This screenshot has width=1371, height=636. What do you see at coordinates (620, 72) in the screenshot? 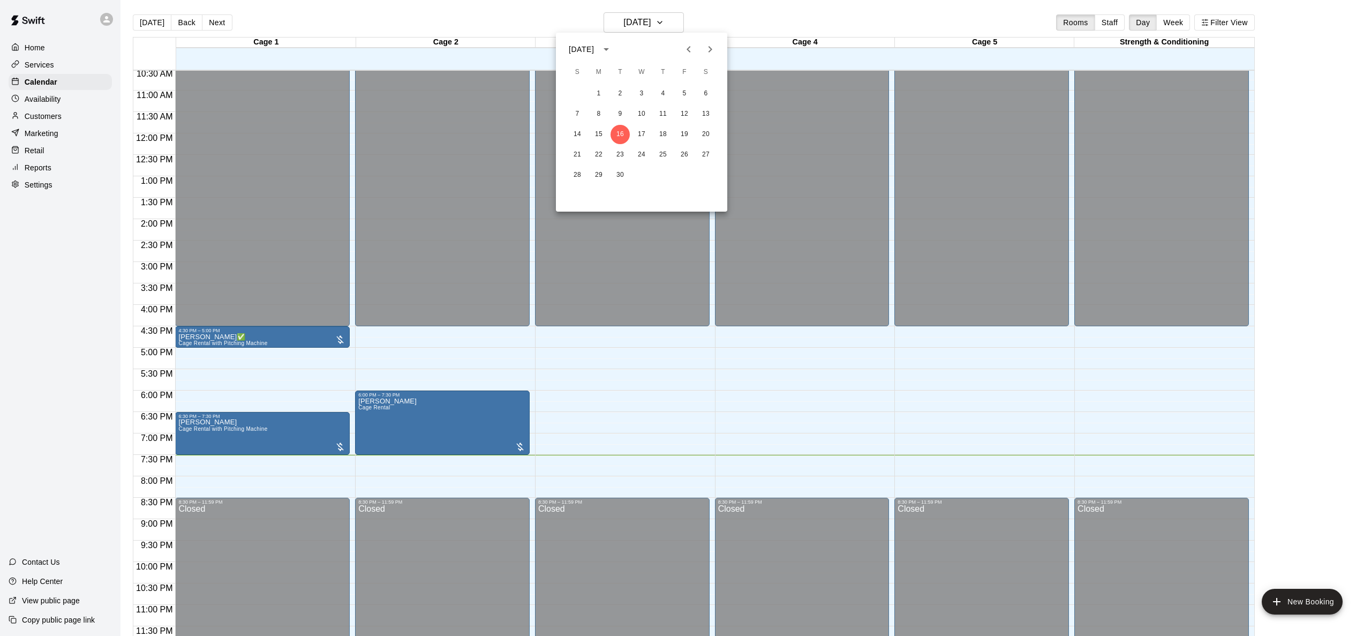
I see `span: Tuesday` at bounding box center [620, 72].